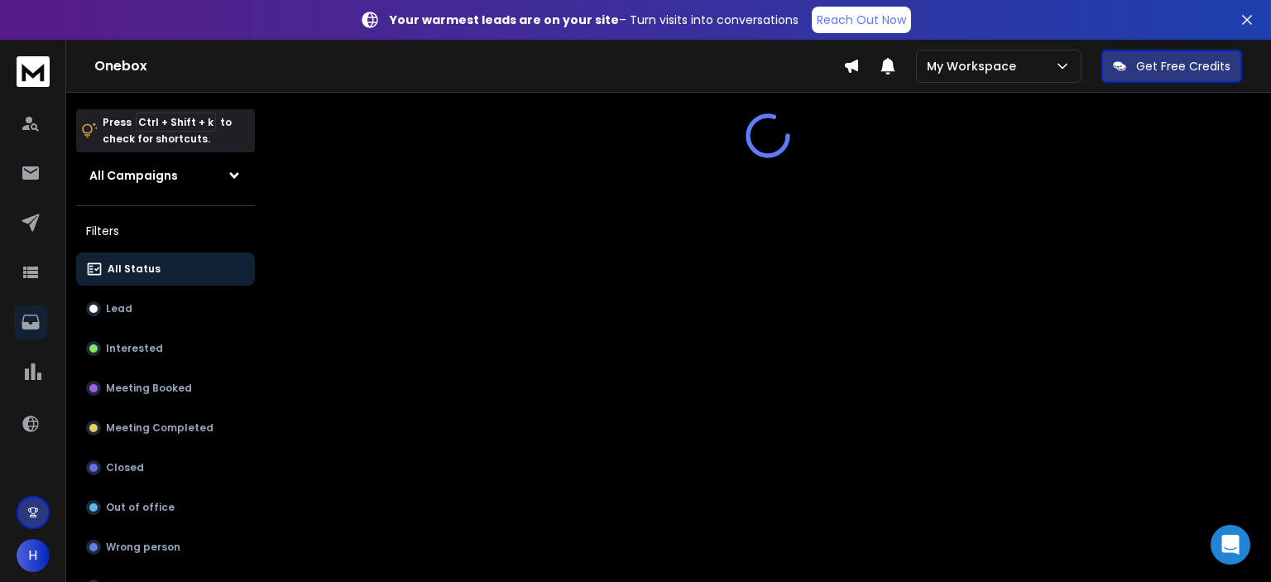  I want to click on button: H, so click(33, 555).